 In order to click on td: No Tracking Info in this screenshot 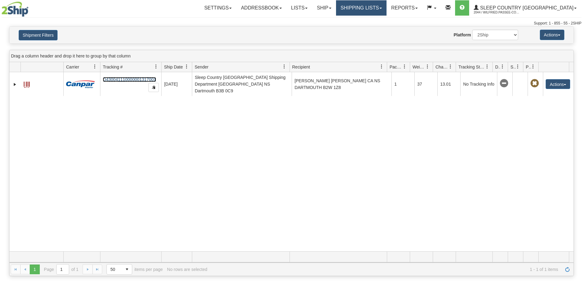, I will do `click(478, 84)`.